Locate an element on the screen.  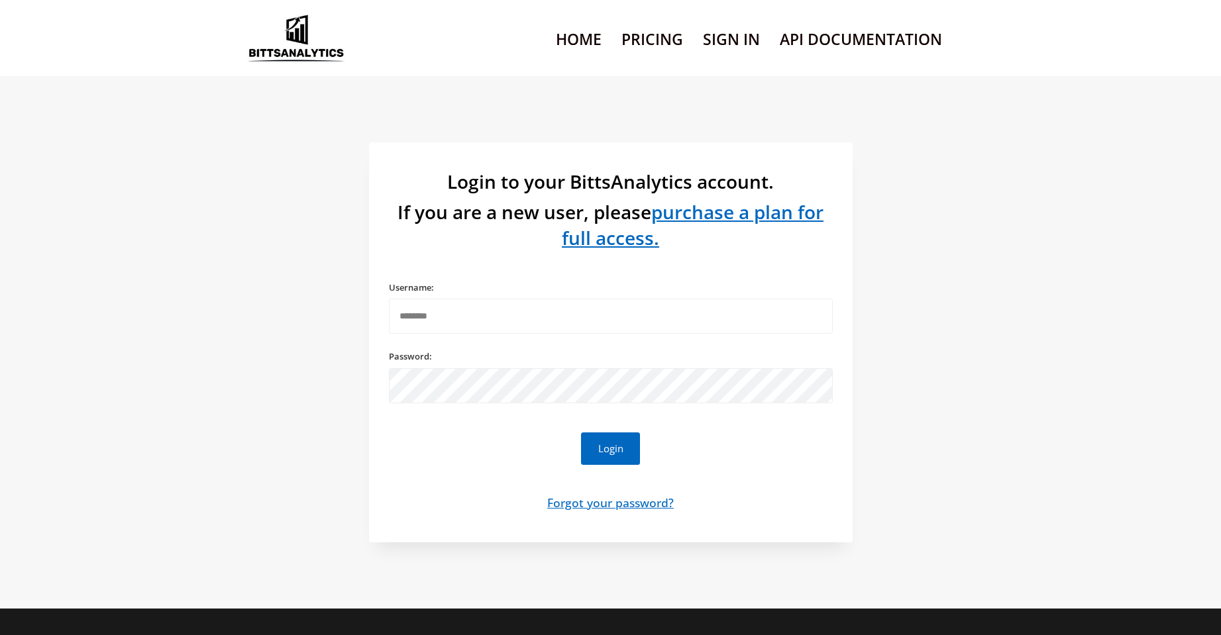
label: Password: is located at coordinates (410, 356).